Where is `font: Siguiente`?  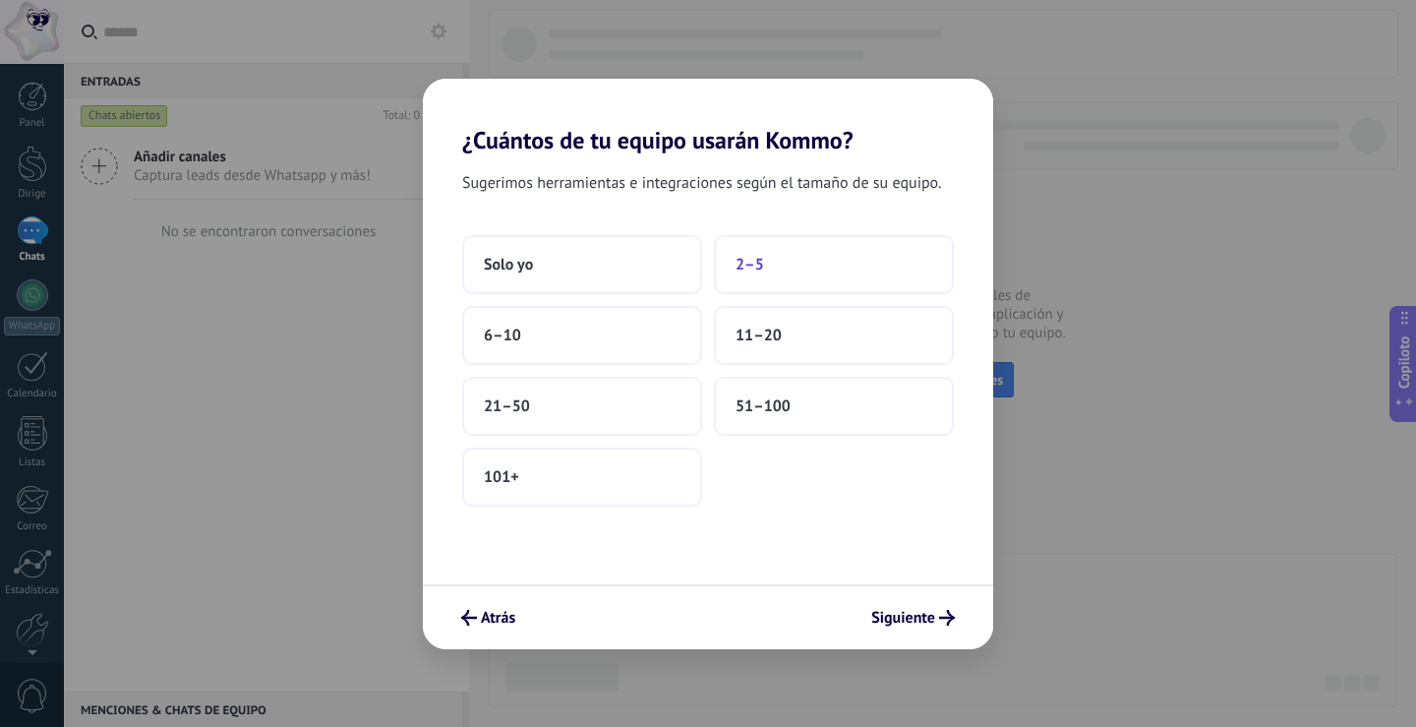 font: Siguiente is located at coordinates (903, 618).